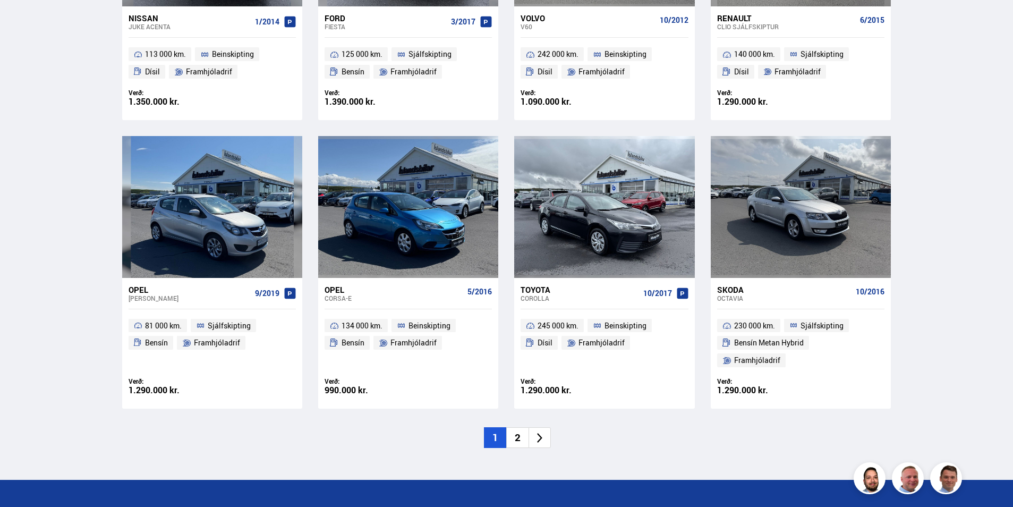 The width and height of the screenshot is (1013, 507). Describe the element at coordinates (517, 437) in the screenshot. I see `li: 2` at that location.